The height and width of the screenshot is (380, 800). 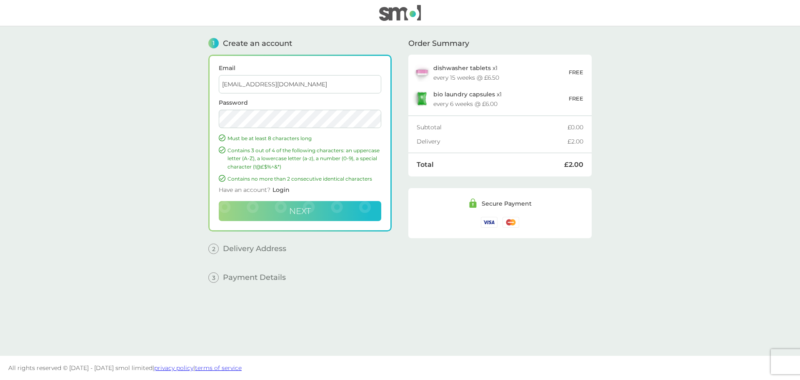 What do you see at coordinates (464, 94) in the screenshot?
I see `span: bio laundry capsules` at bounding box center [464, 94].